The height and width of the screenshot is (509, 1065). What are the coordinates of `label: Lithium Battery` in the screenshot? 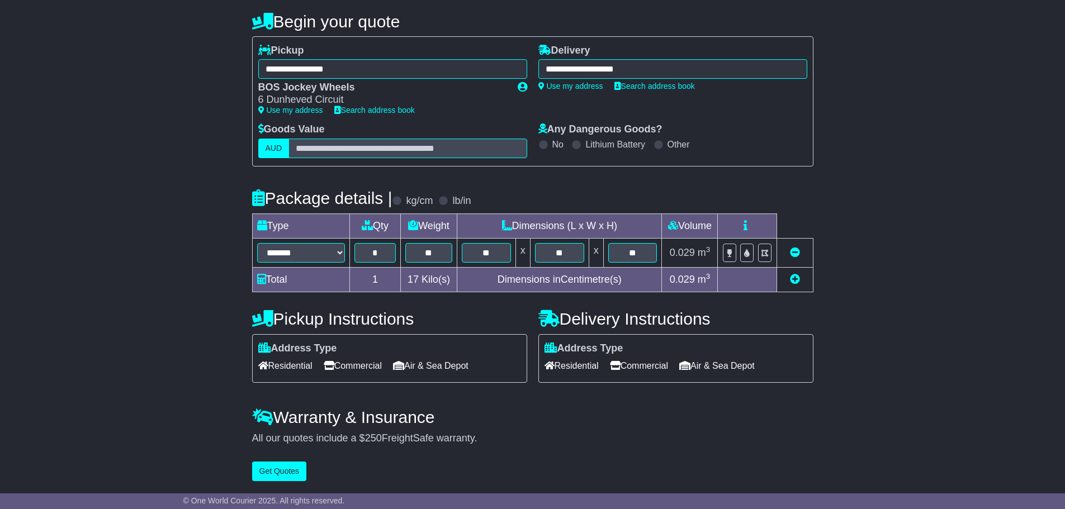 It's located at (615, 144).